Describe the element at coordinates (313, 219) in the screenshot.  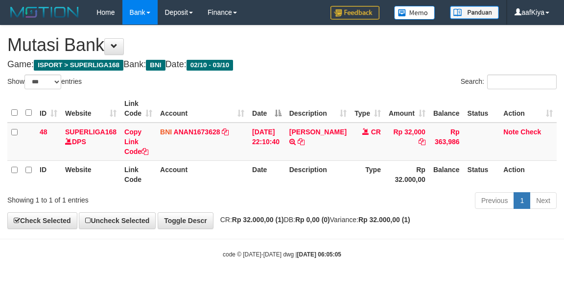
I see `strong: Rp 0,00 (0)` at that location.